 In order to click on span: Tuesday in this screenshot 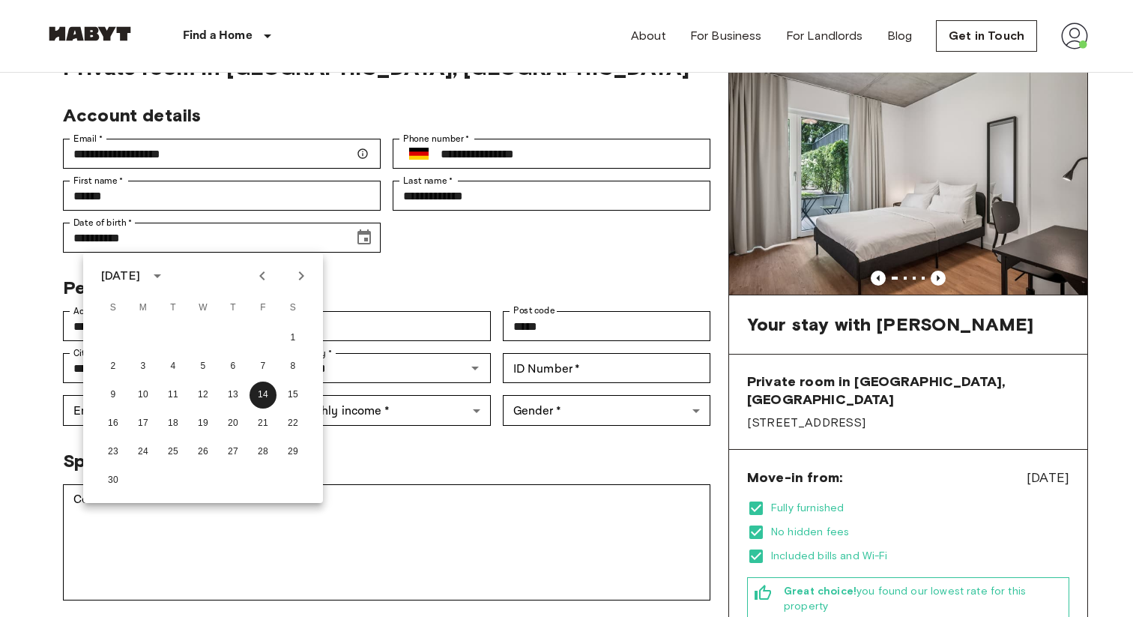, I will do `click(173, 308)`.